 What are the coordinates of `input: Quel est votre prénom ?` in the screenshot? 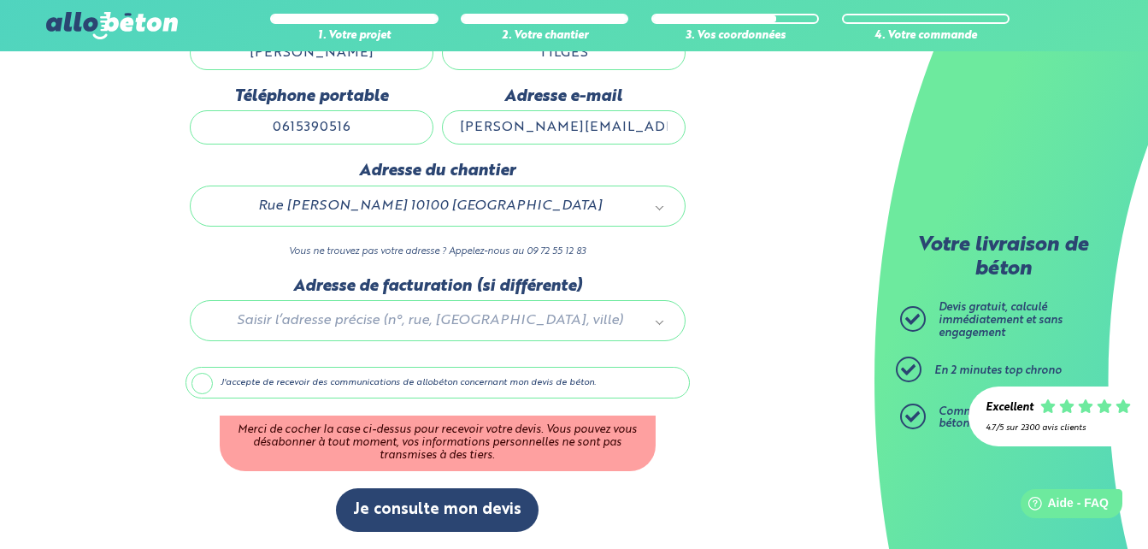 It's located at (311, 53).